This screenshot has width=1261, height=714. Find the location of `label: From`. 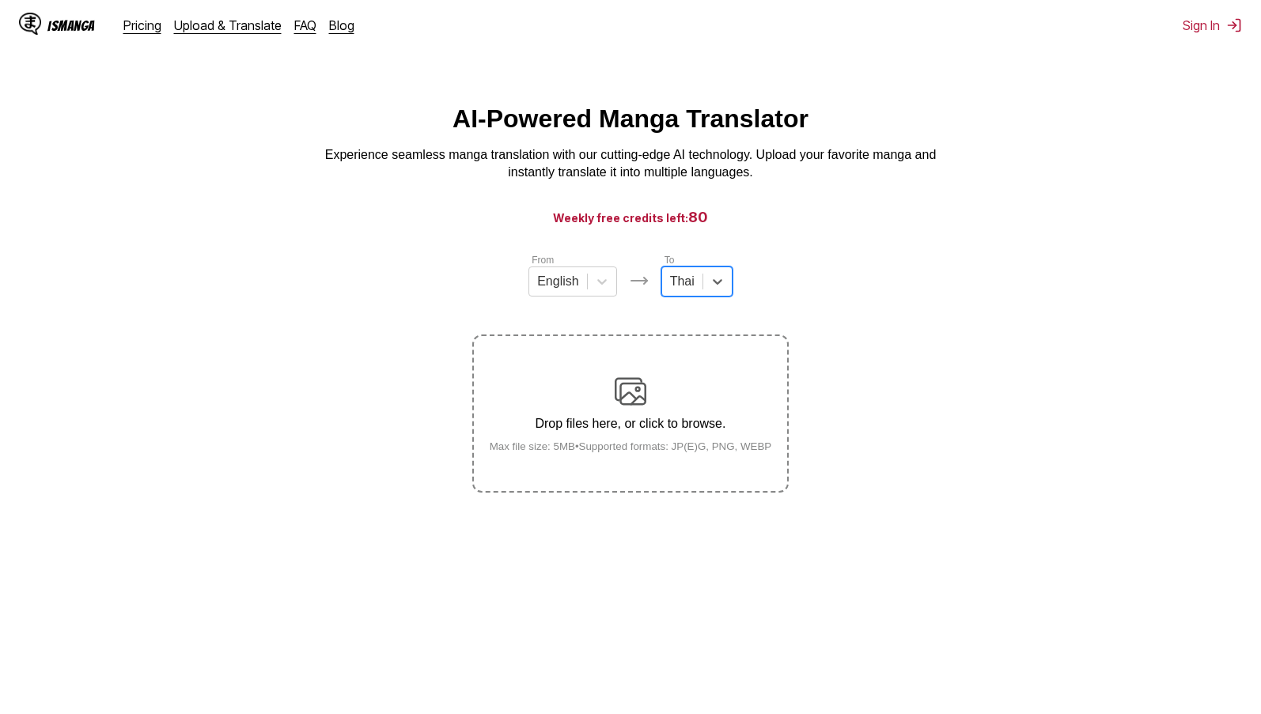

label: From is located at coordinates (543, 260).